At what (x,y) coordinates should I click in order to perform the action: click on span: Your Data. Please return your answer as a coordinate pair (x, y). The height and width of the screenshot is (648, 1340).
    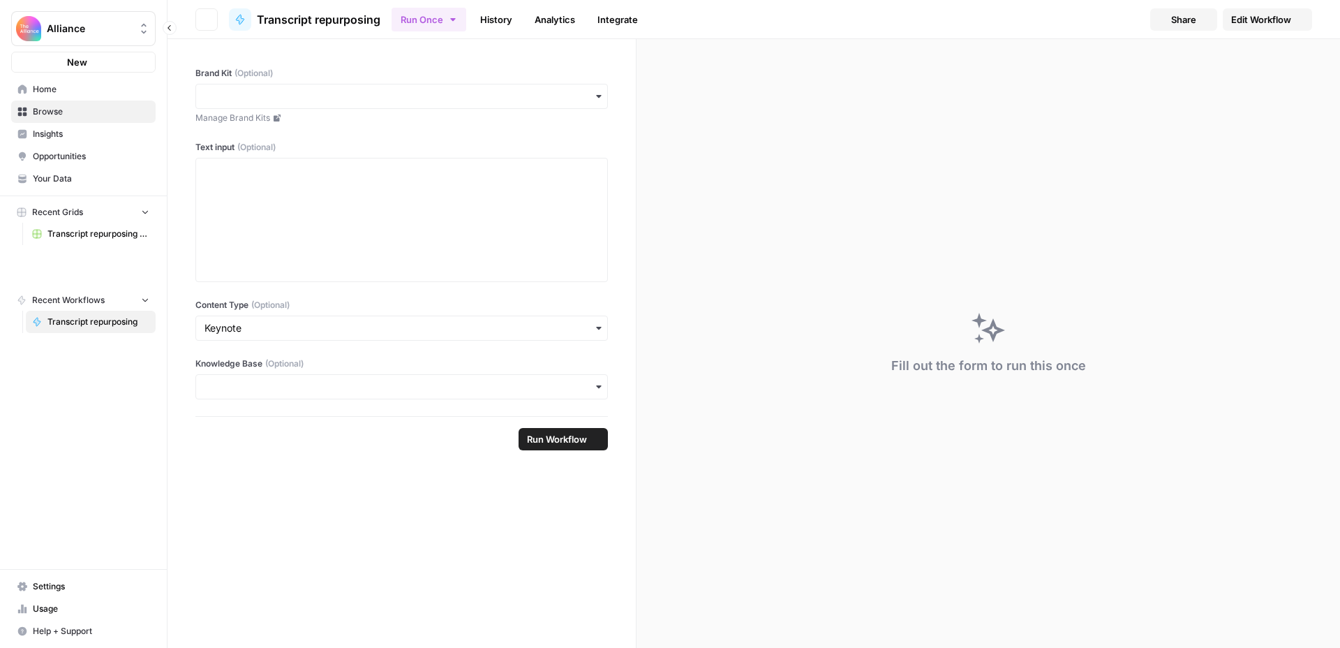
    Looking at the image, I should click on (91, 179).